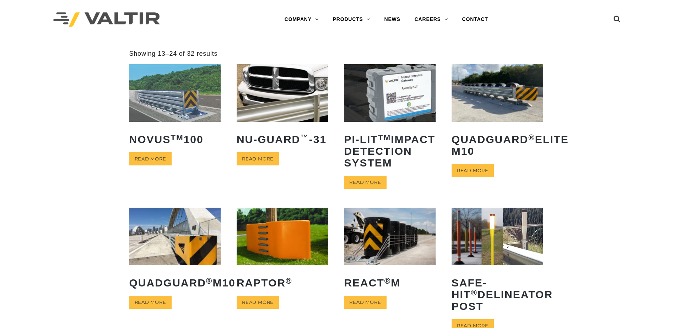 This screenshot has width=674, height=328. I want to click on a: QuadGuard®M10, so click(175, 251).